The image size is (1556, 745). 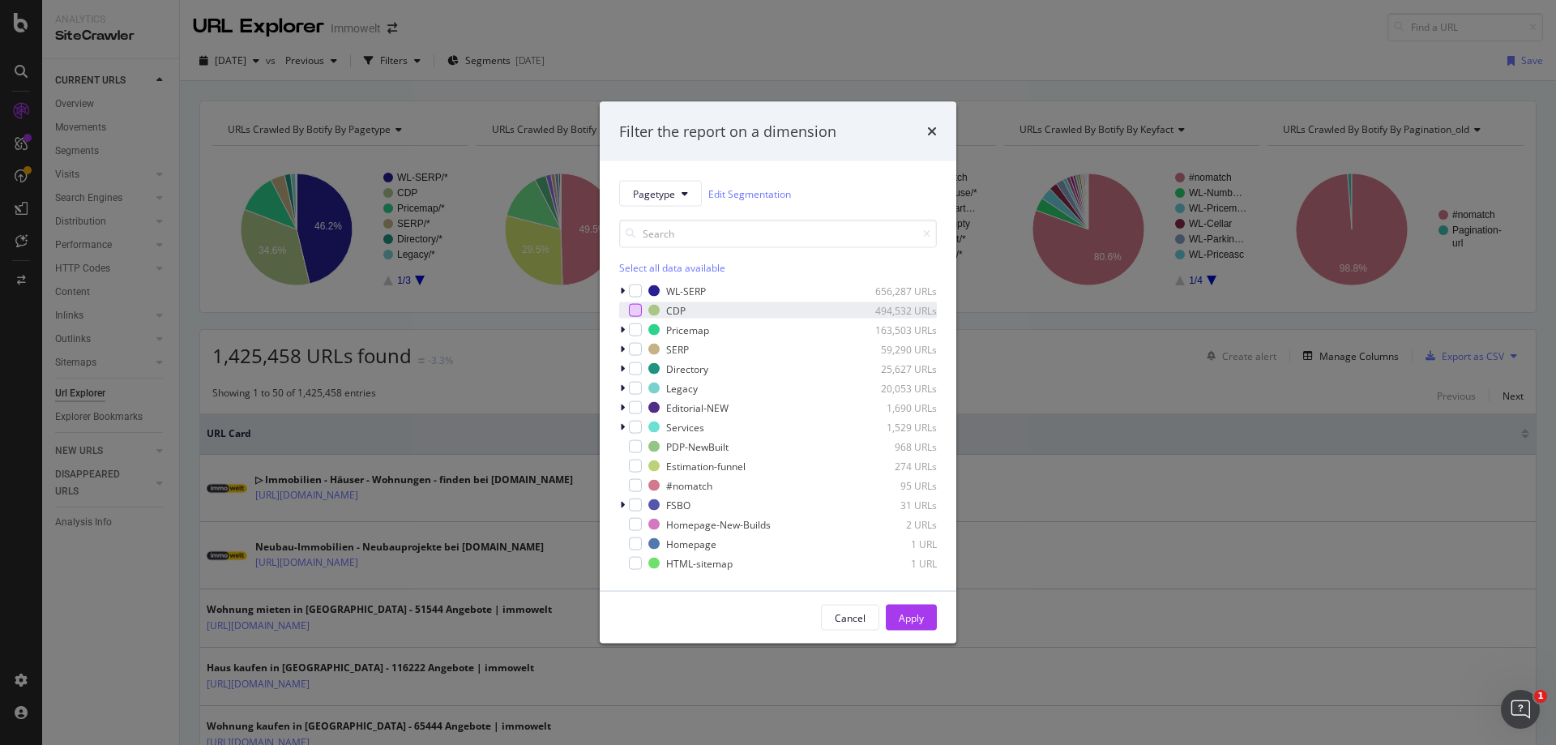 I want to click on button: Cancel, so click(x=850, y=617).